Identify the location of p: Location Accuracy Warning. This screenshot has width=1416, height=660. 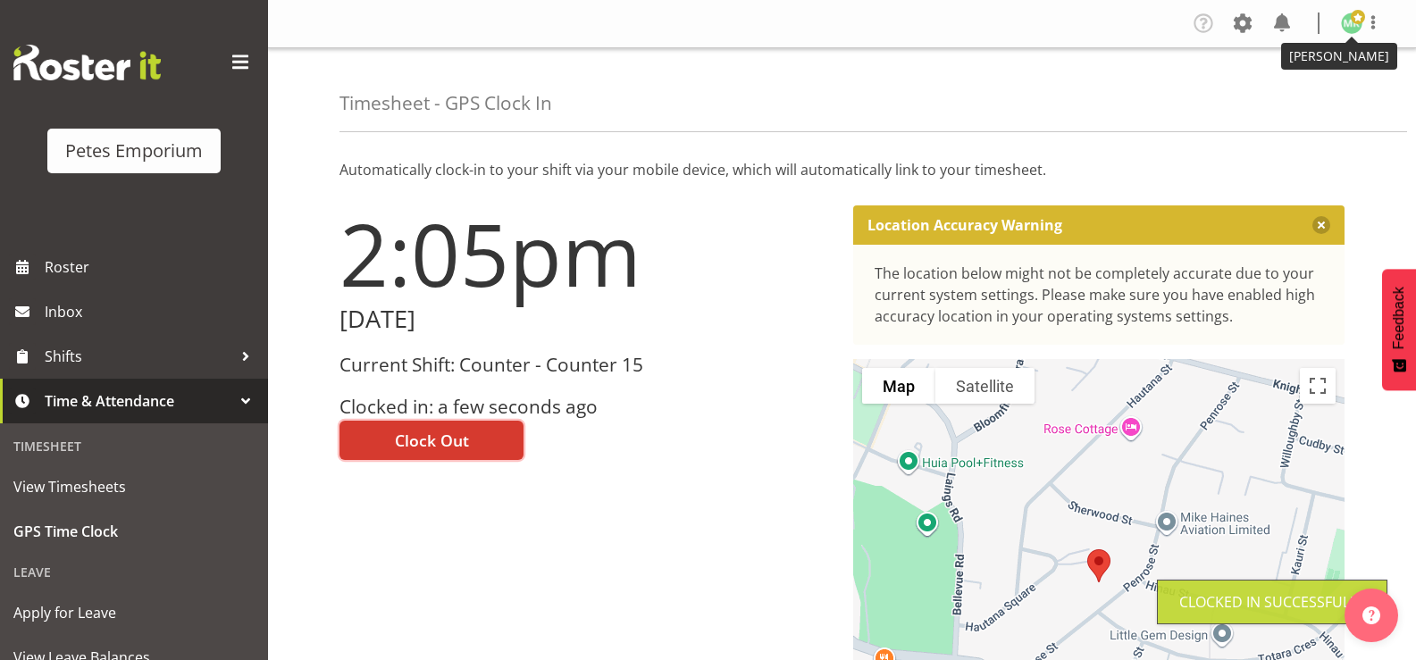
(965, 225).